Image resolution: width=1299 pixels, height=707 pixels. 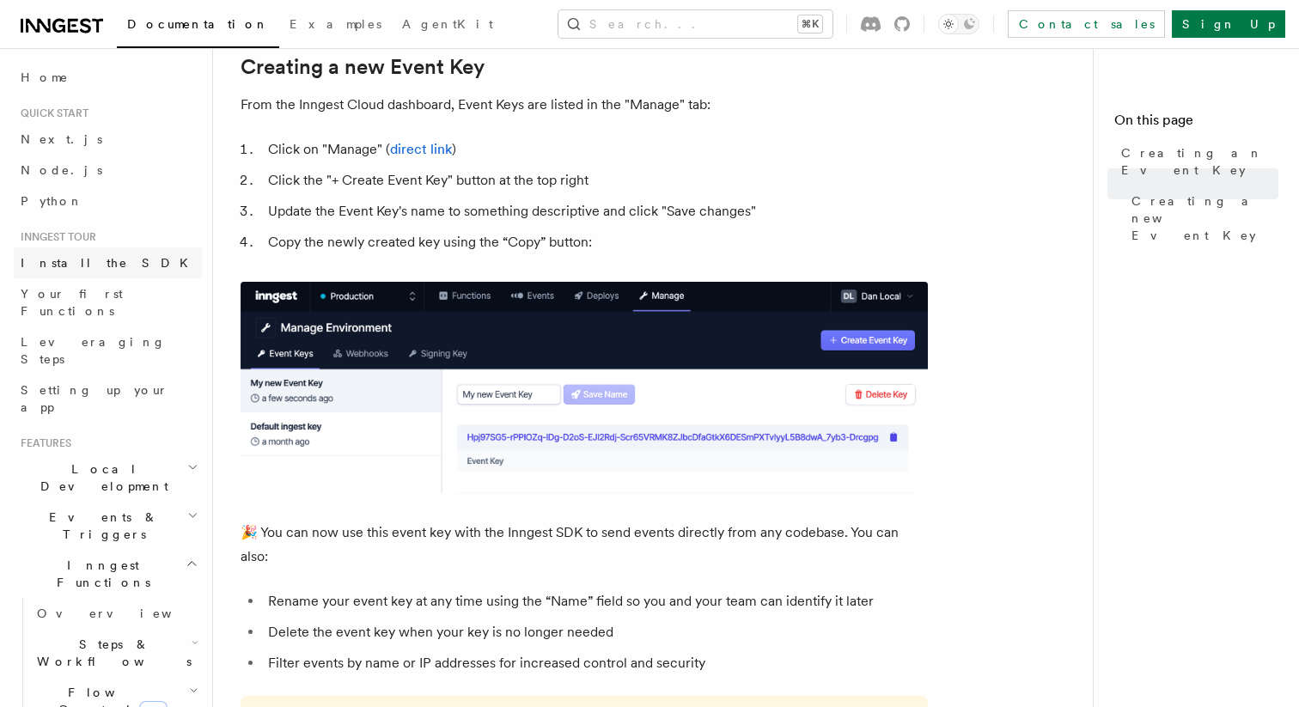 I want to click on span: Features, so click(x=42, y=443).